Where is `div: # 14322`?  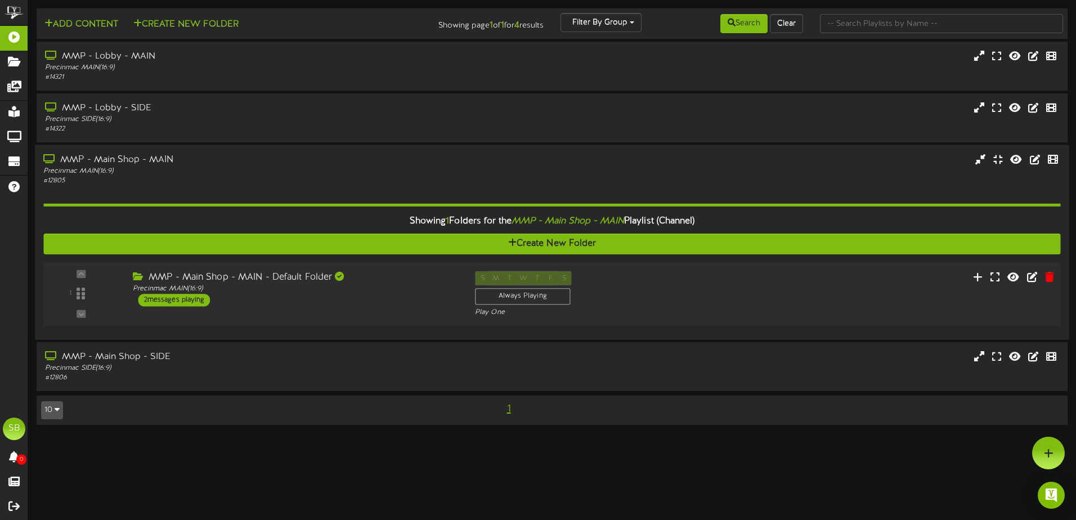
div: # 14322 is located at coordinates (251, 129).